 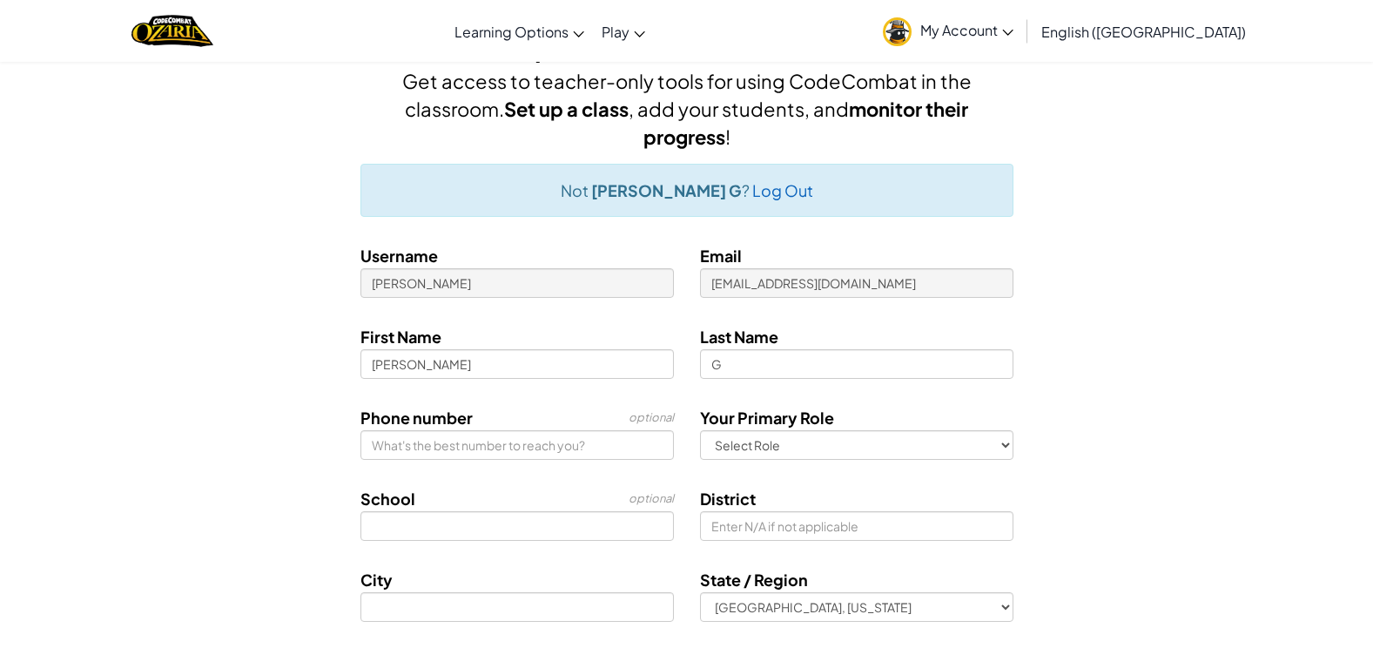 I want to click on a: Learning Options, so click(x=519, y=31).